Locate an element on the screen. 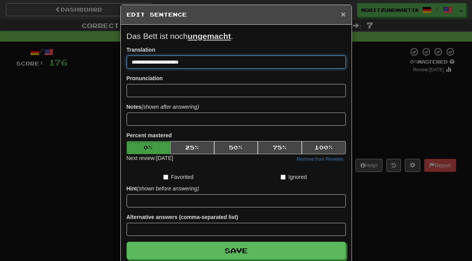 This screenshot has height=261, width=472. button: 50% is located at coordinates (236, 148).